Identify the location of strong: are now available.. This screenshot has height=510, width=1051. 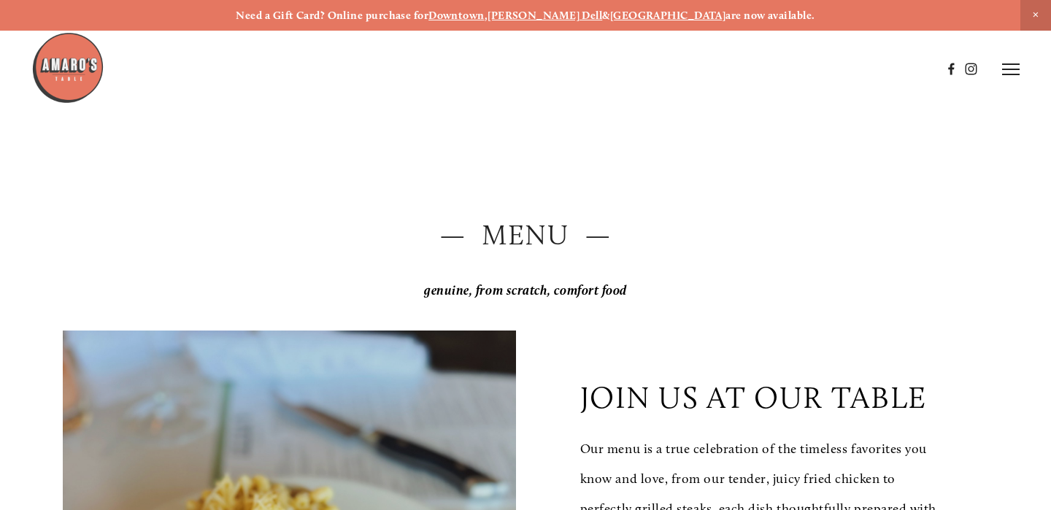
(770, 15).